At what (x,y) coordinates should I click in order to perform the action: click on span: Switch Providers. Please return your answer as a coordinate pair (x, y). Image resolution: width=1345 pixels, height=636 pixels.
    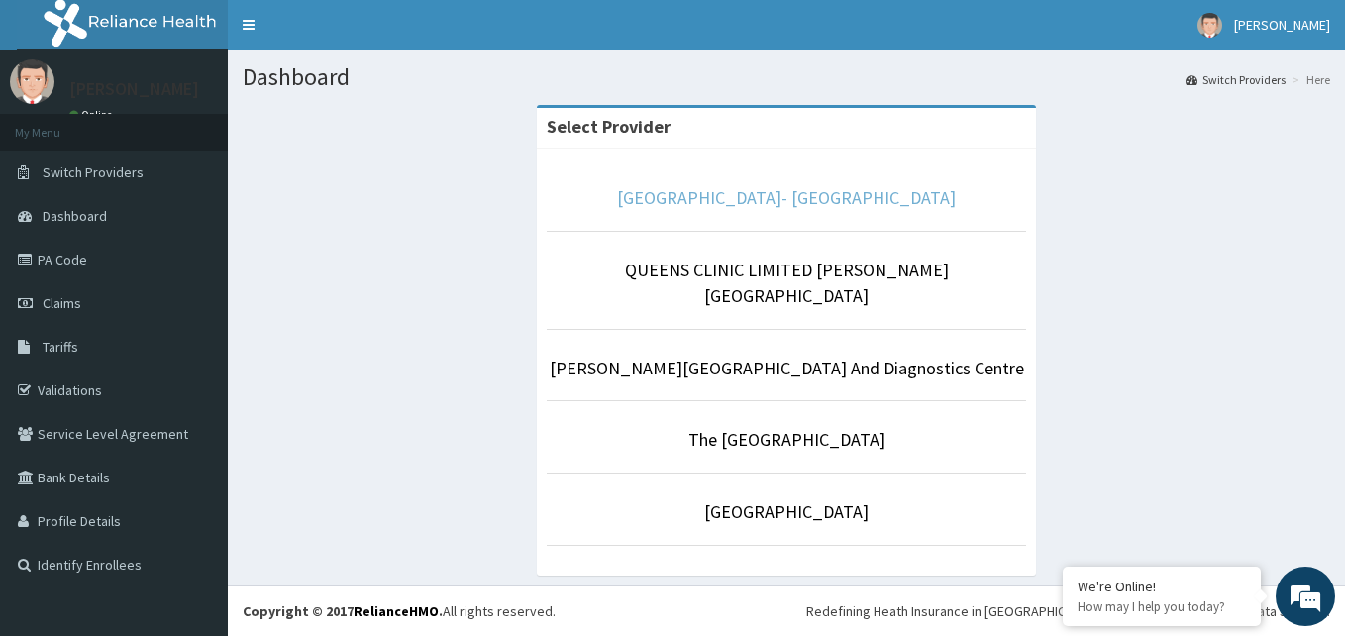
    Looking at the image, I should click on (93, 172).